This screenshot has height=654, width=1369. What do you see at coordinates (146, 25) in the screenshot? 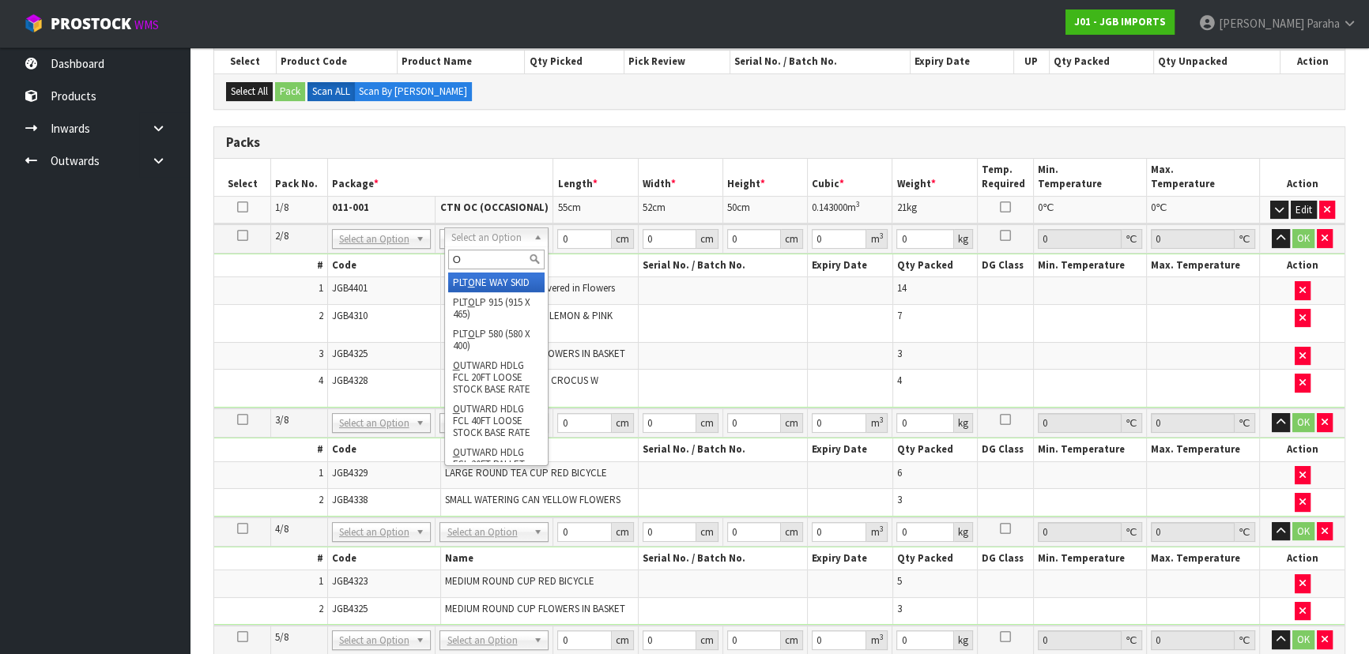
I see `small: WMS` at bounding box center [146, 25].